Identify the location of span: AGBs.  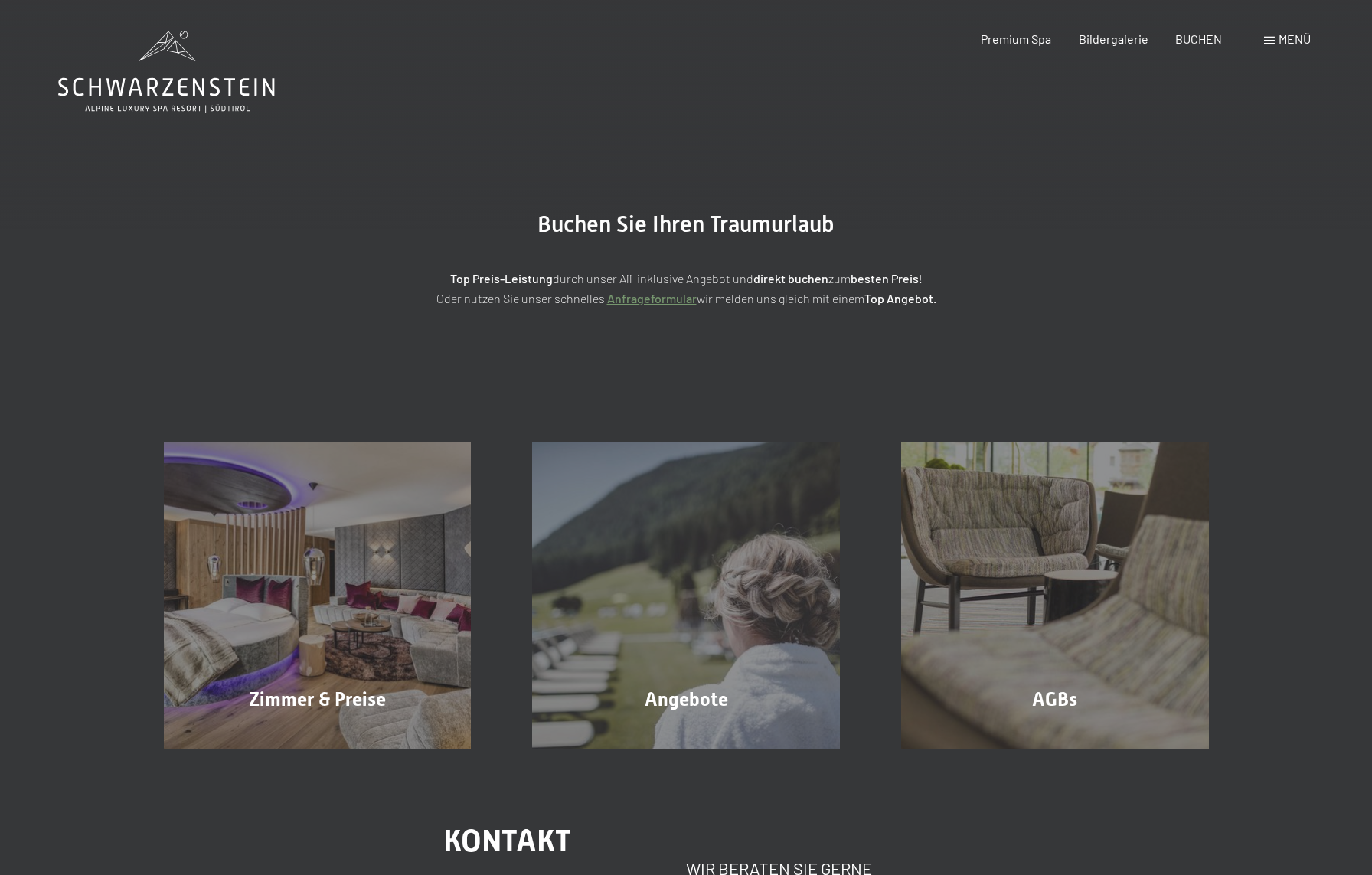
(1055, 699).